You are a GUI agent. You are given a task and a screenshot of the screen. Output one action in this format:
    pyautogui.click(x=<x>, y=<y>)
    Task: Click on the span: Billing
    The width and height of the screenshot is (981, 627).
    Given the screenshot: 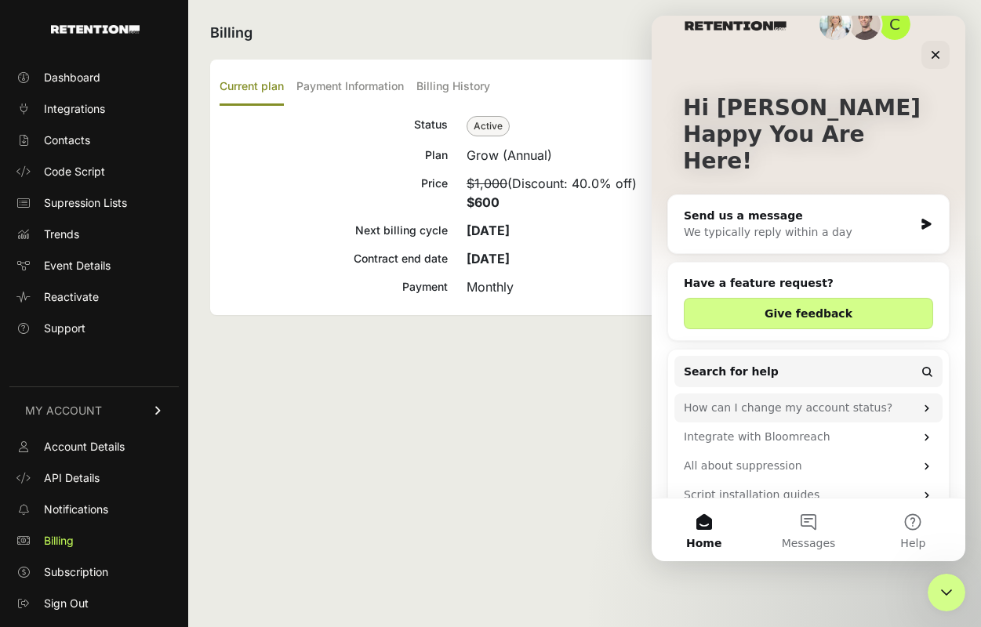 What is the action you would take?
    pyautogui.click(x=59, y=541)
    